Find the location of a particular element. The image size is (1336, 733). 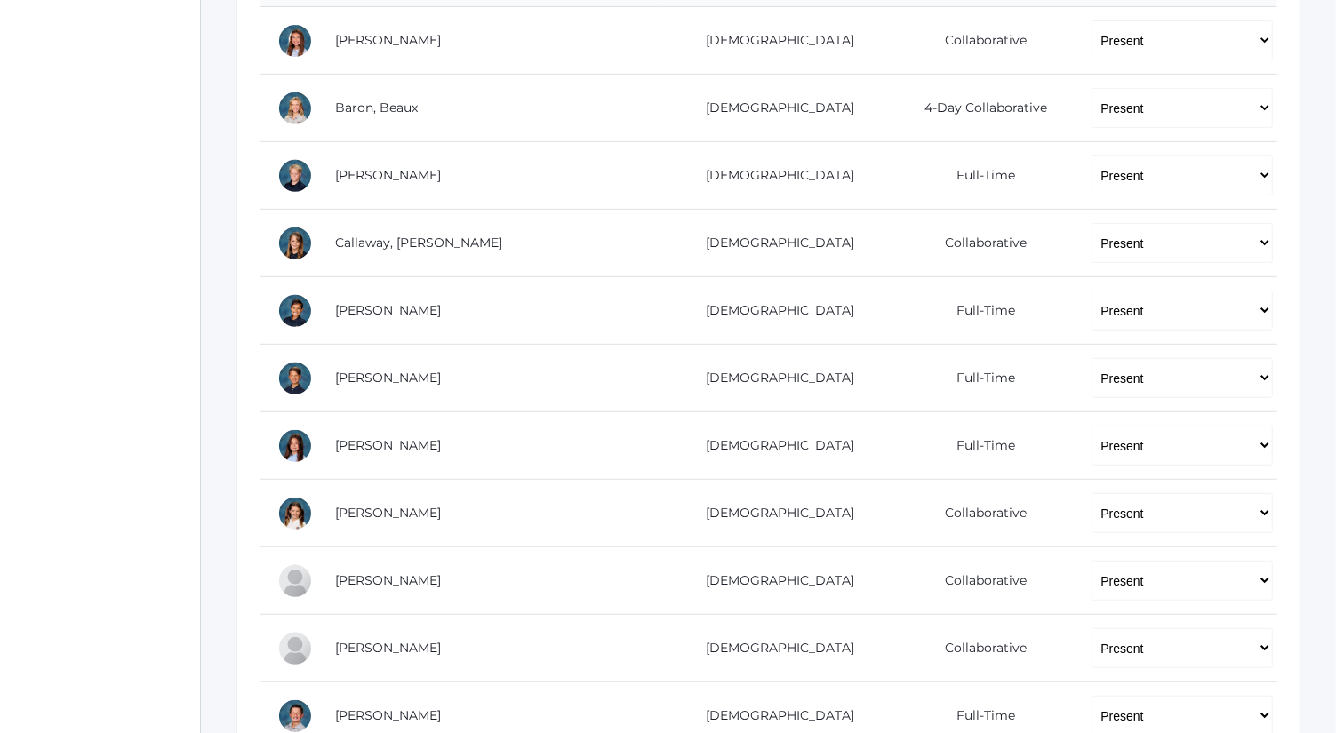

td: 4-Day Collaborative is located at coordinates (979, 108).